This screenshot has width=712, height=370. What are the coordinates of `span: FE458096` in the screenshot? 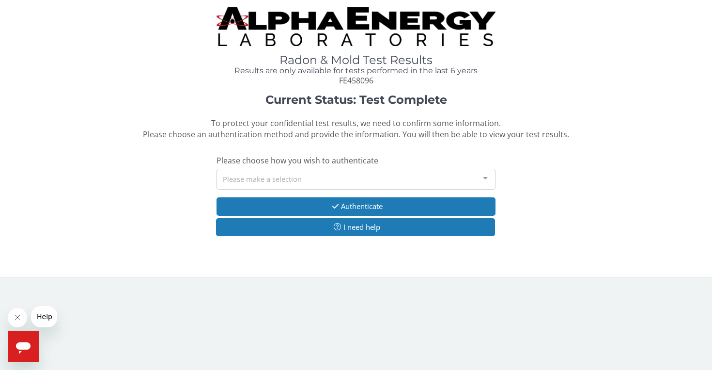 It's located at (356, 80).